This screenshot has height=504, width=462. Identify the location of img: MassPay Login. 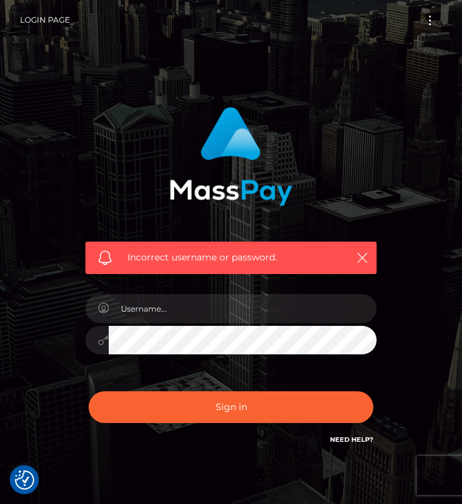
(231, 156).